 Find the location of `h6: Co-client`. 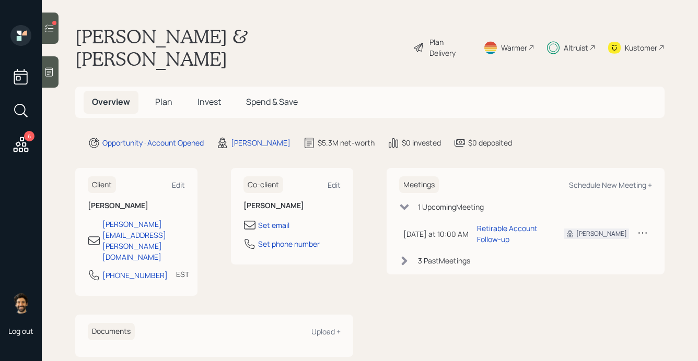

h6: Co-client is located at coordinates (263, 185).